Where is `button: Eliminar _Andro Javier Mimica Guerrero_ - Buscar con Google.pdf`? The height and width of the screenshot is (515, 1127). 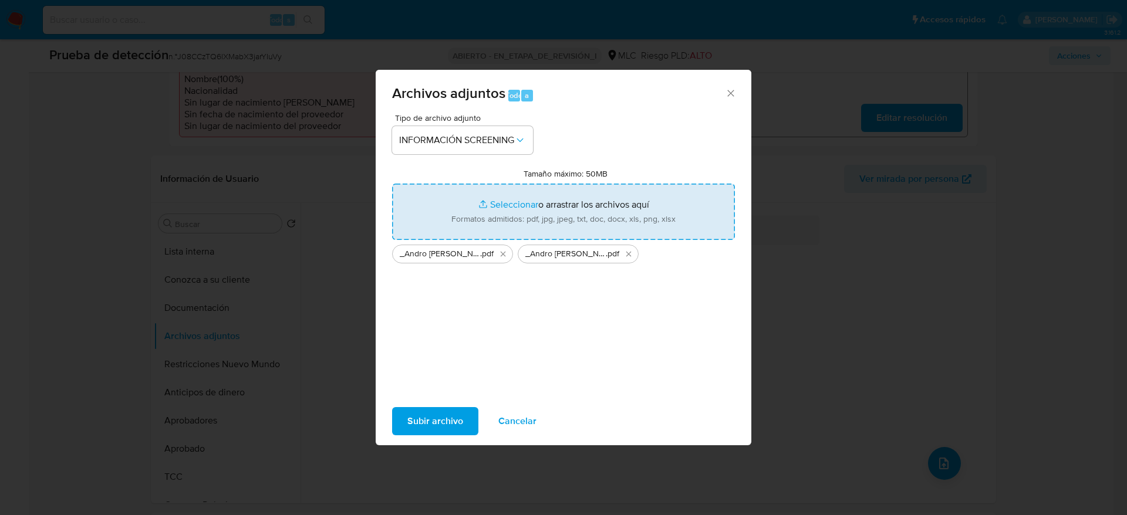
button: Eliminar _Andro Javier Mimica Guerrero_ - Buscar con Google.pdf is located at coordinates (503, 254).